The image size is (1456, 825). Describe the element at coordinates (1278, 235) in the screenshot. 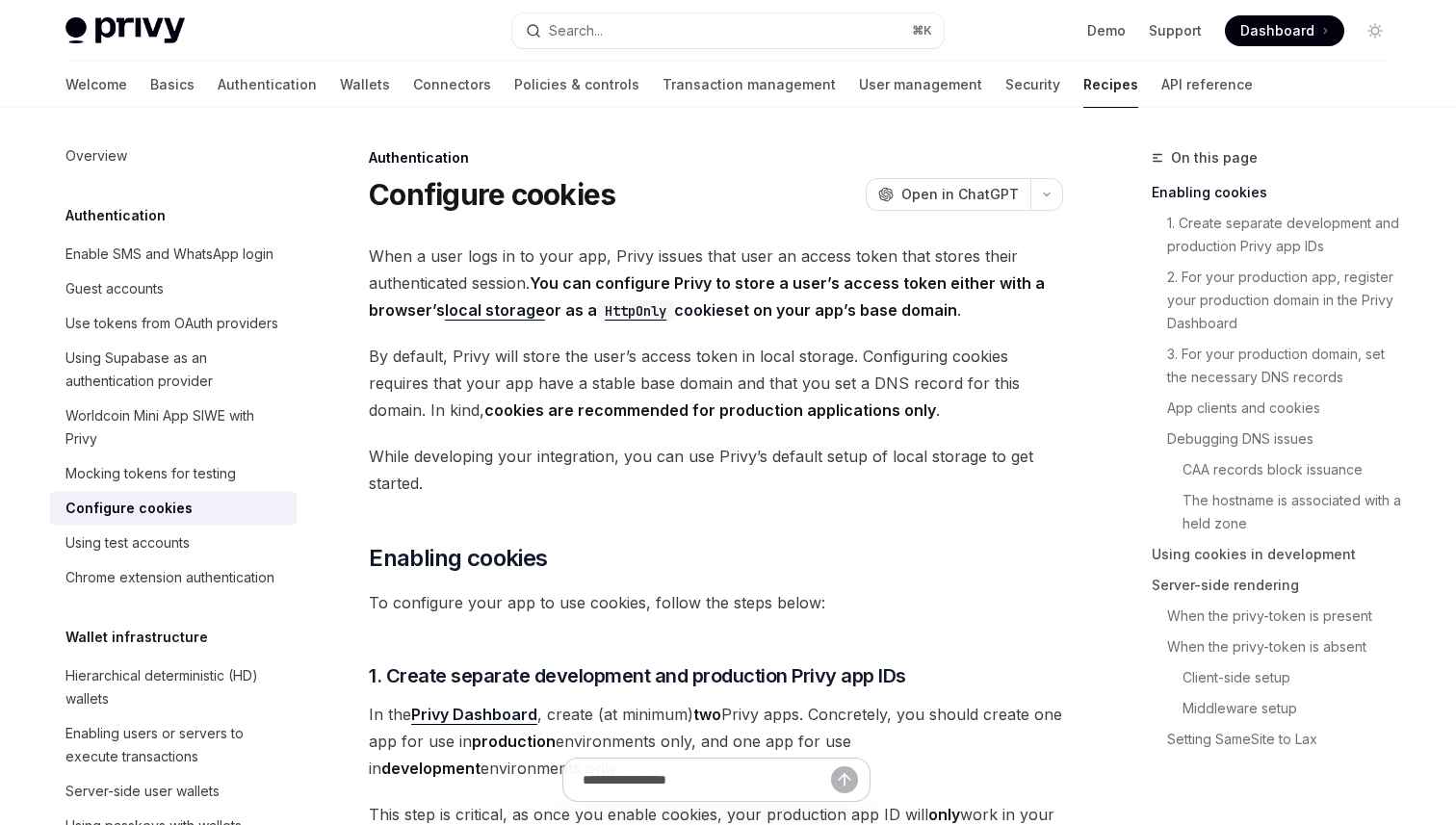

I see `a: 1. Create separate development and production Privy app IDs` at that location.